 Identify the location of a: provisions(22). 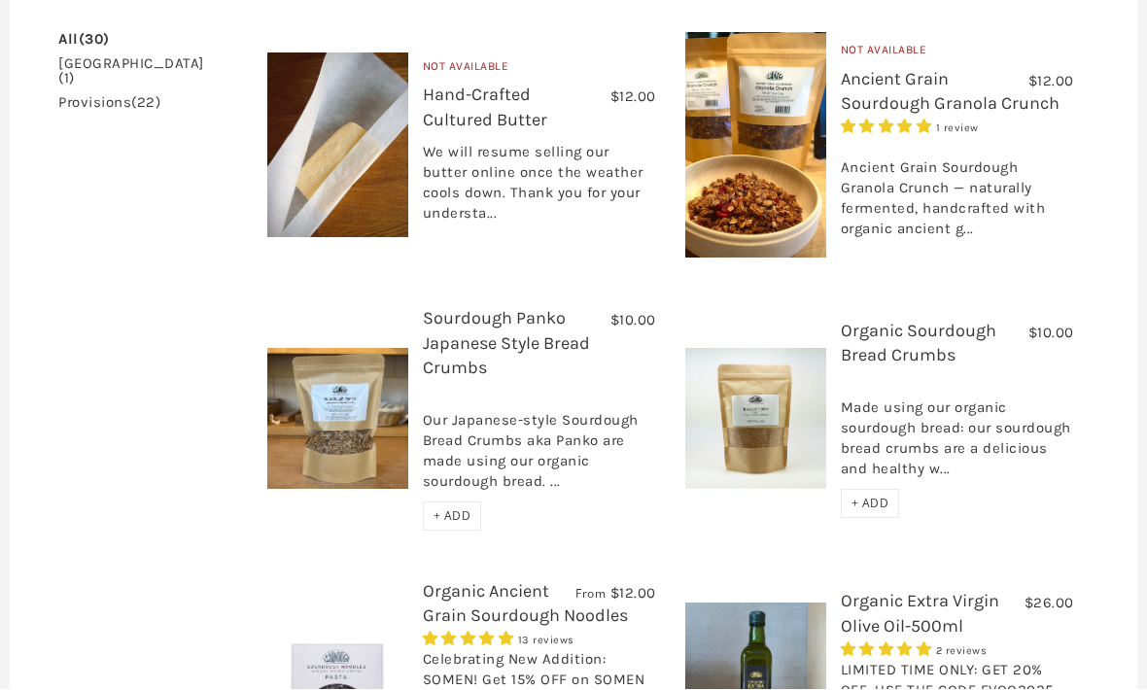
(109, 103).